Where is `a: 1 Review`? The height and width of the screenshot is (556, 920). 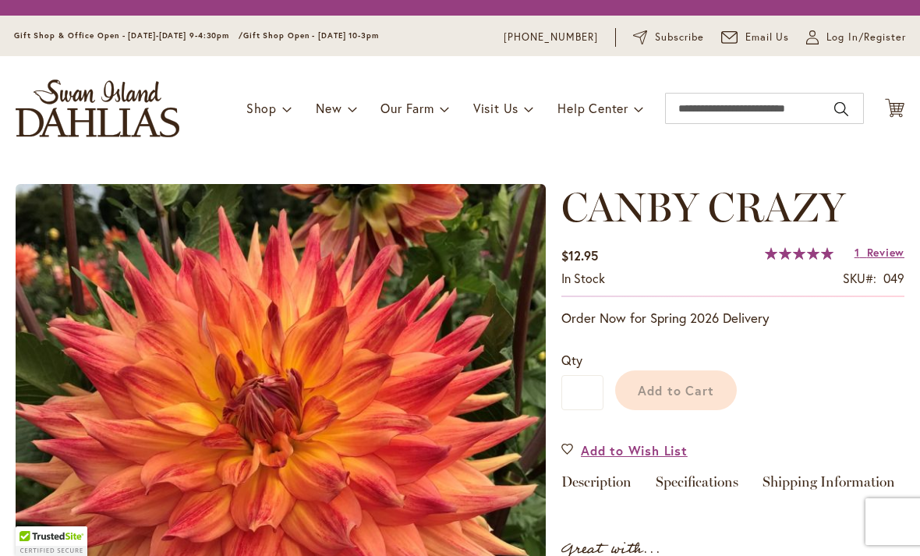 a: 1 Review is located at coordinates (879, 252).